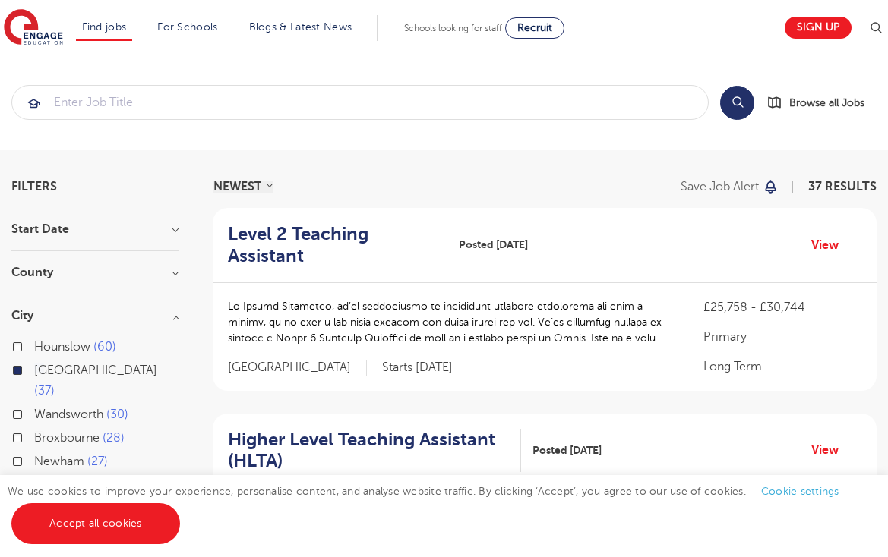 The height and width of the screenshot is (557, 888). Describe the element at coordinates (95, 273) in the screenshot. I see `h3: County` at that location.